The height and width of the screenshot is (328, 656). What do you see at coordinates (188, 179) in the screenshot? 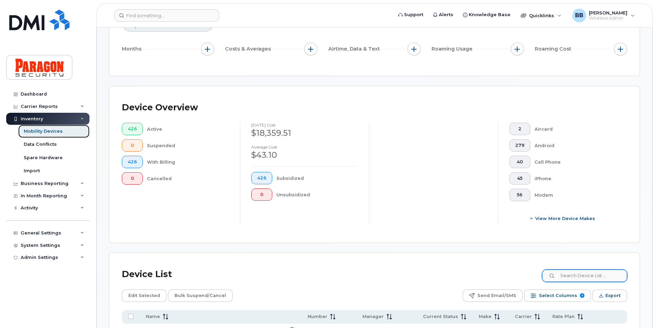
I see `div: Cancelled` at bounding box center [188, 179].